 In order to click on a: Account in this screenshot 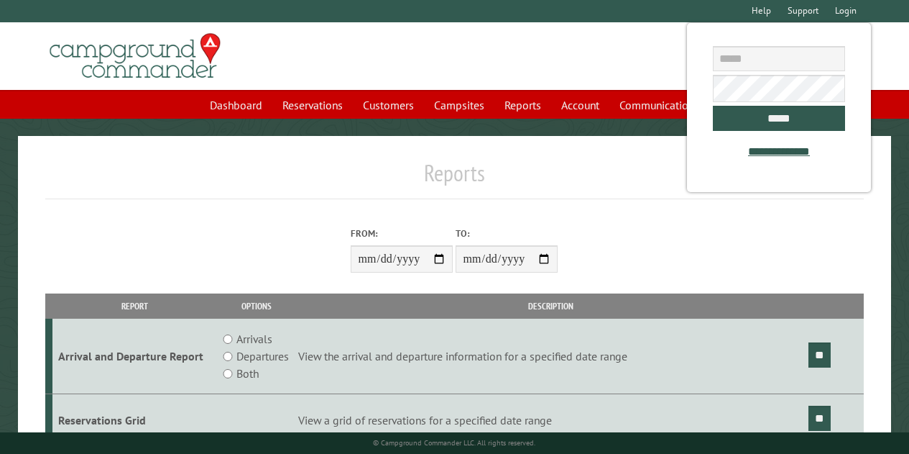, I will do `click(580, 105)`.